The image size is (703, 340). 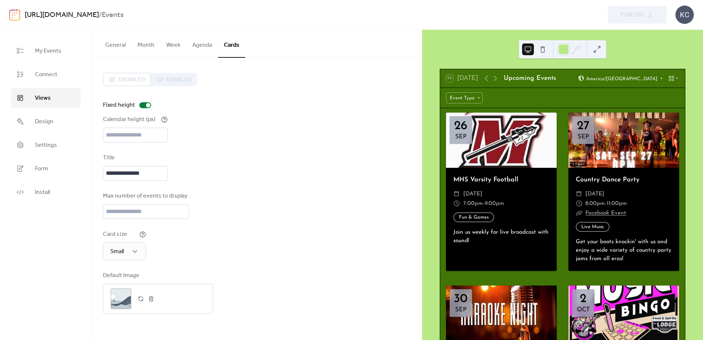 What do you see at coordinates (583, 126) in the screenshot?
I see `div: 27` at bounding box center [583, 126].